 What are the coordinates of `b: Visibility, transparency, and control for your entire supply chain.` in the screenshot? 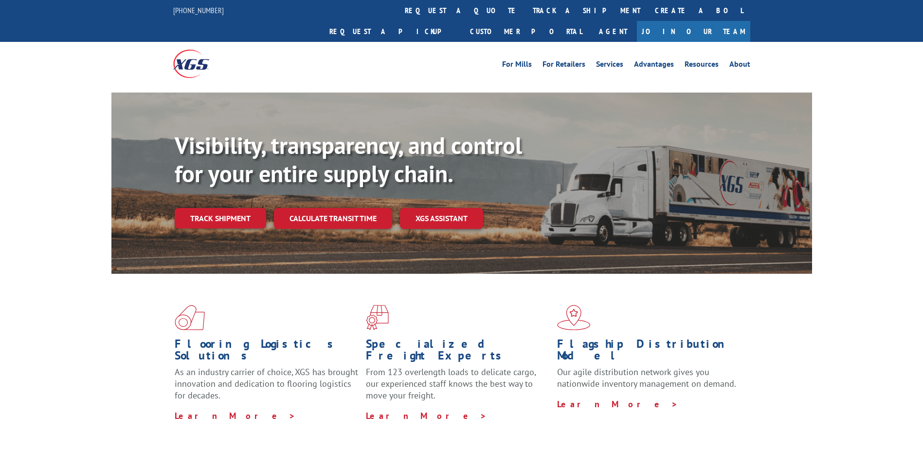 It's located at (348, 159).